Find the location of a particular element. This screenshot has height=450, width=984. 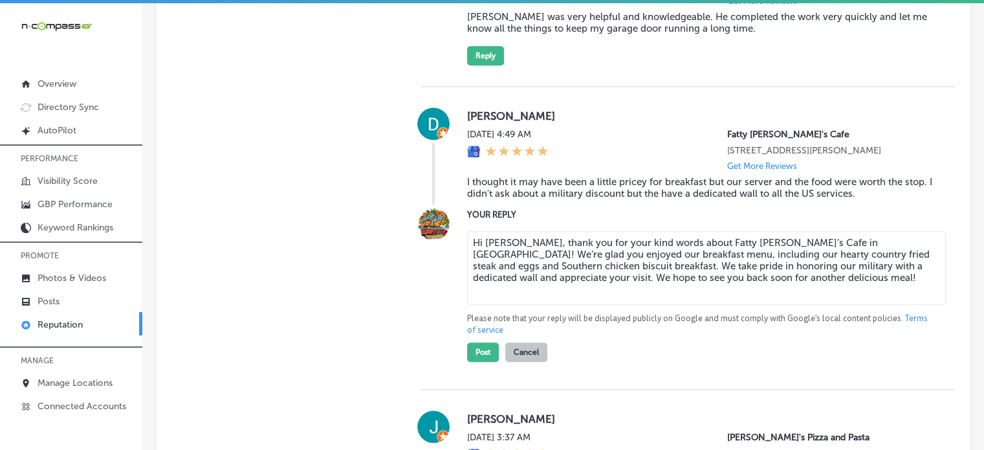

p: Keyword Rankings is located at coordinates (75, 227).